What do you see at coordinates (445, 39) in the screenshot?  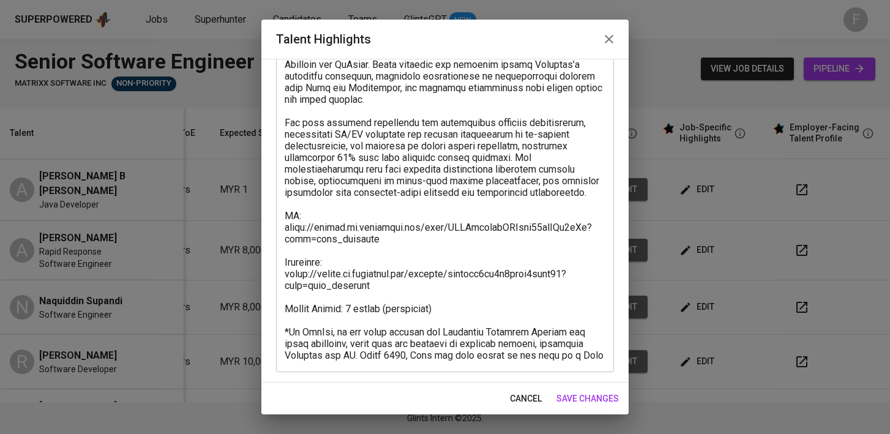 I see `h2: Talent Highlights` at bounding box center [445, 39].